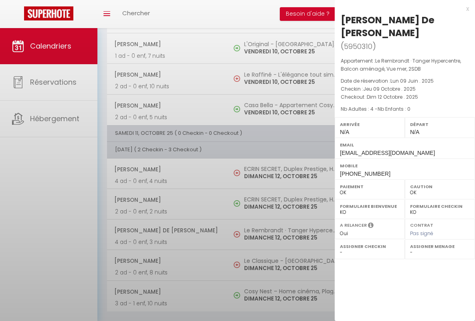 This screenshot has height=321, width=475. I want to click on label: A relancer, so click(353, 225).